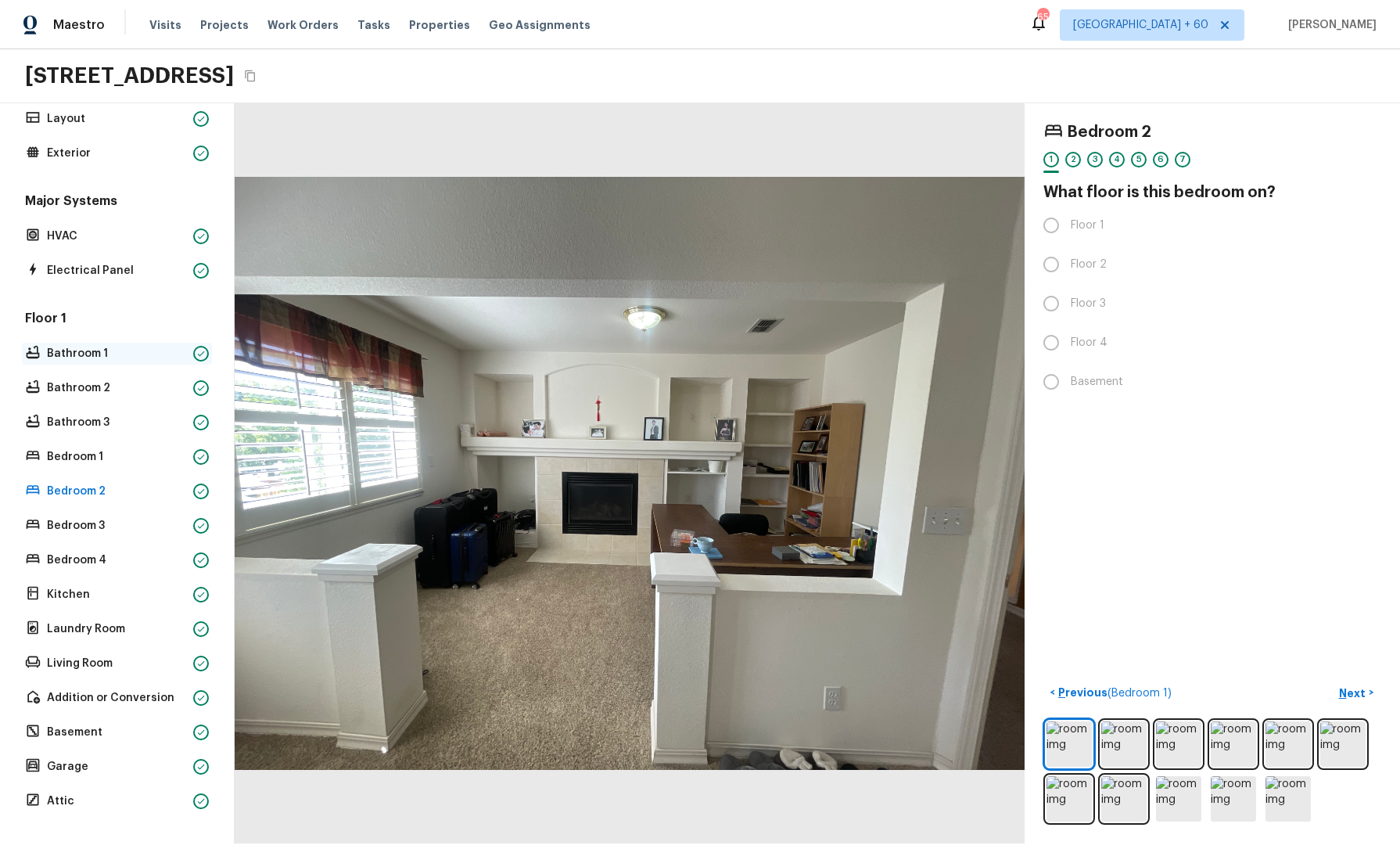 The width and height of the screenshot is (1400, 849). What do you see at coordinates (302, 25) in the screenshot?
I see `span: Work Orders` at bounding box center [302, 25].